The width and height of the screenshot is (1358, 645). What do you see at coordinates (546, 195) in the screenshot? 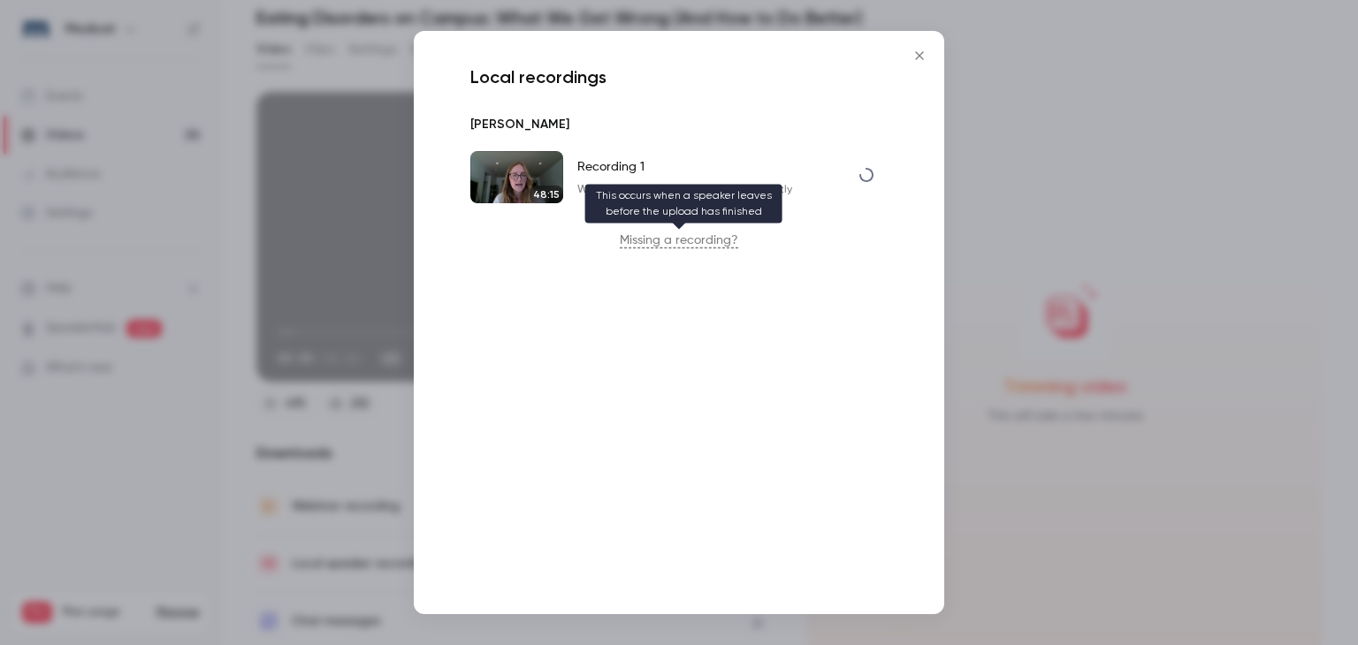
I see `div: 48:15` at bounding box center [546, 195].